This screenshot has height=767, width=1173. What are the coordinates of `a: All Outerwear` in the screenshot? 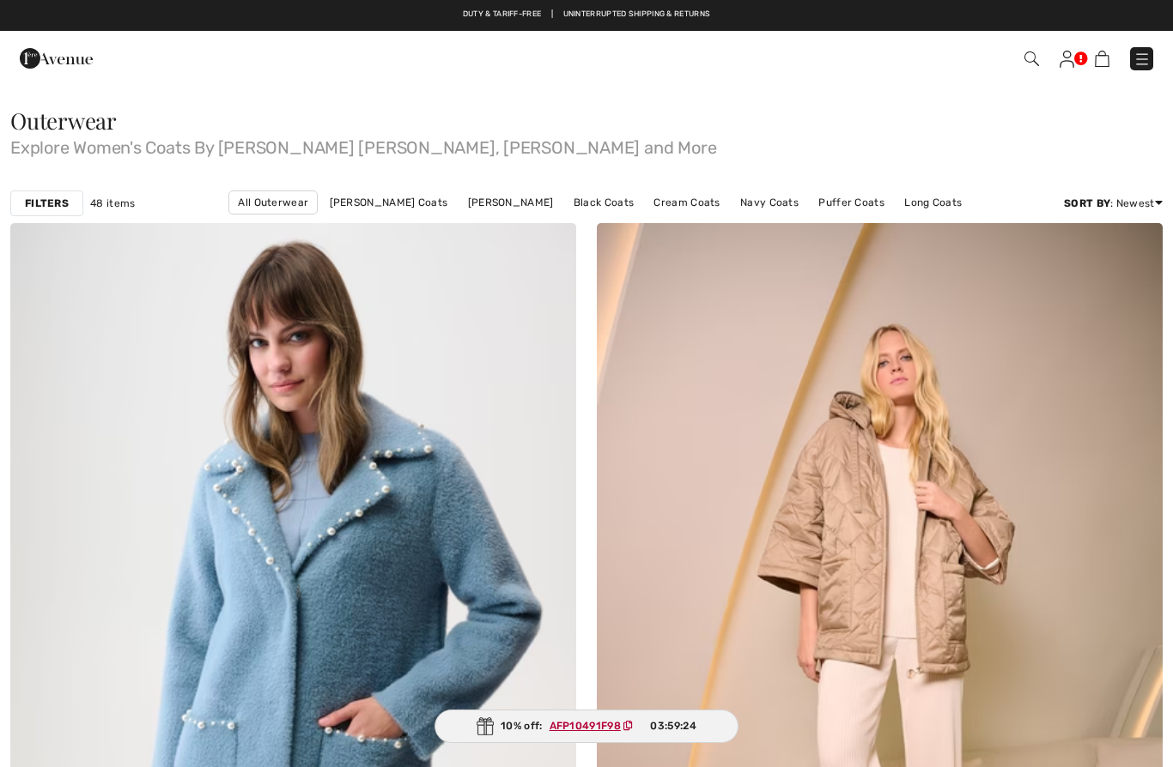 It's located at (273, 203).